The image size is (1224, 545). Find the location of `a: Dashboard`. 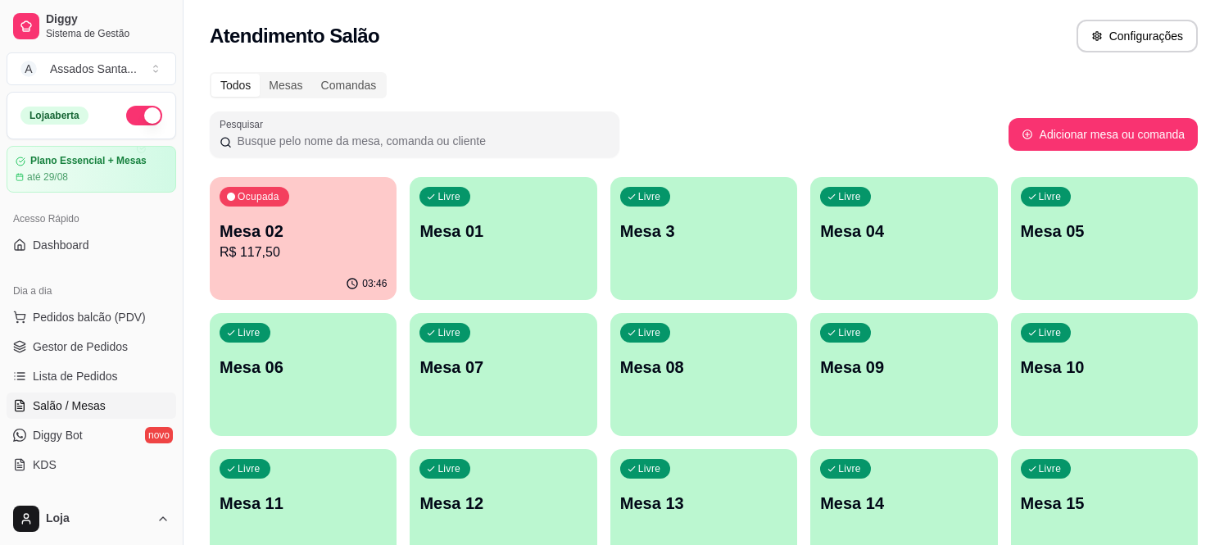

a: Dashboard is located at coordinates (91, 245).